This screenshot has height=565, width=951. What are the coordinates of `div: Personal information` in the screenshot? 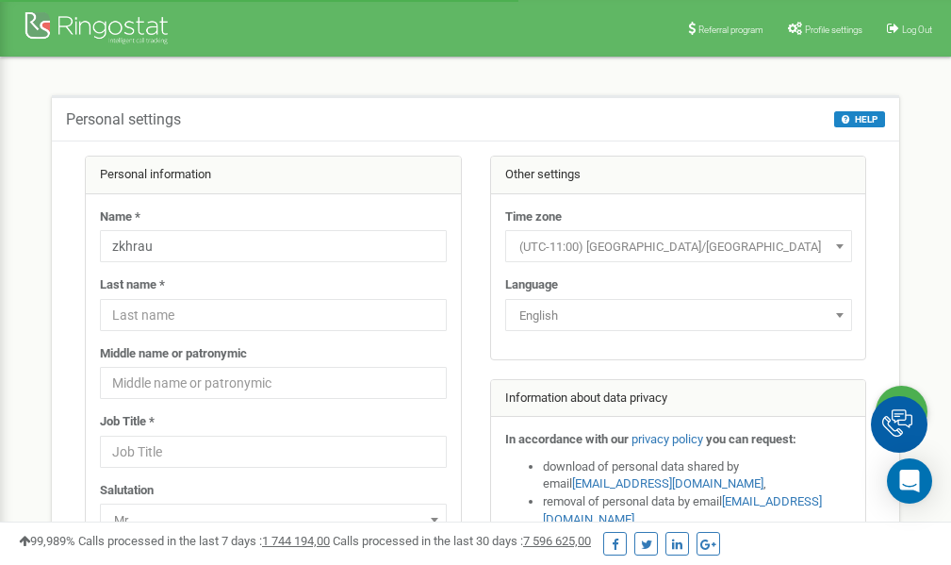 It's located at (273, 175).